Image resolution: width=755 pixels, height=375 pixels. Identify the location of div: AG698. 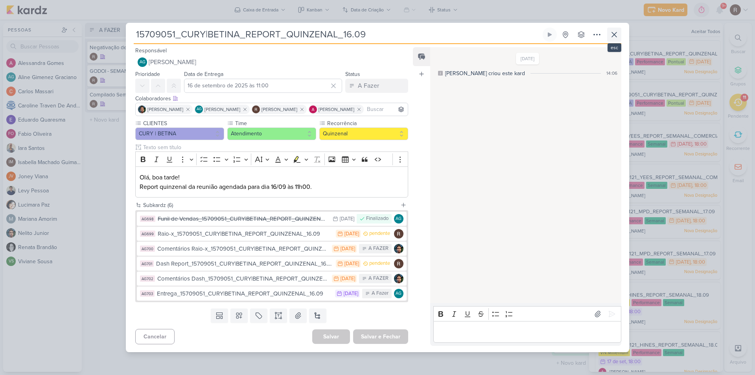
(148, 219).